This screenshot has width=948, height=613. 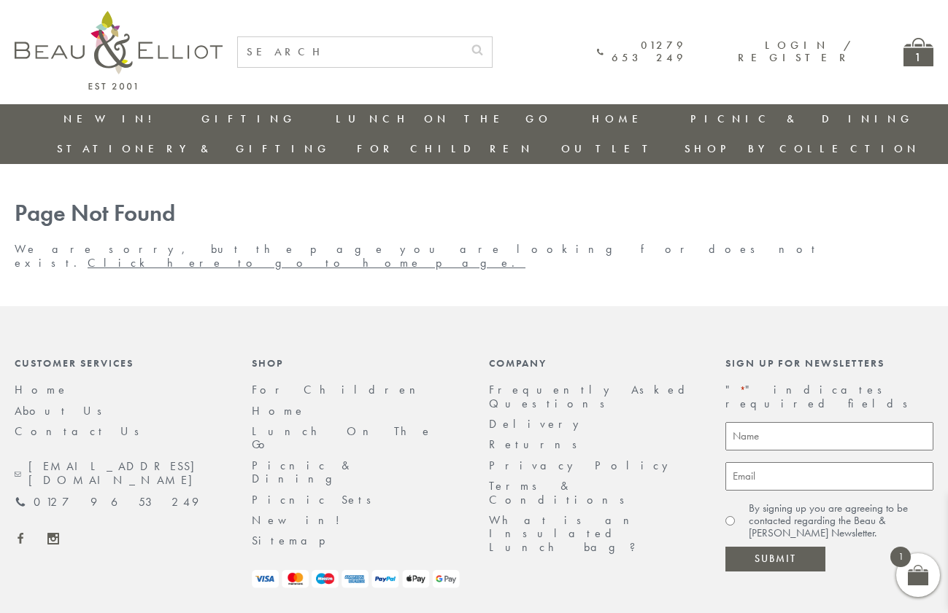 I want to click on img: payment-logos.png, so click(x=355, y=579).